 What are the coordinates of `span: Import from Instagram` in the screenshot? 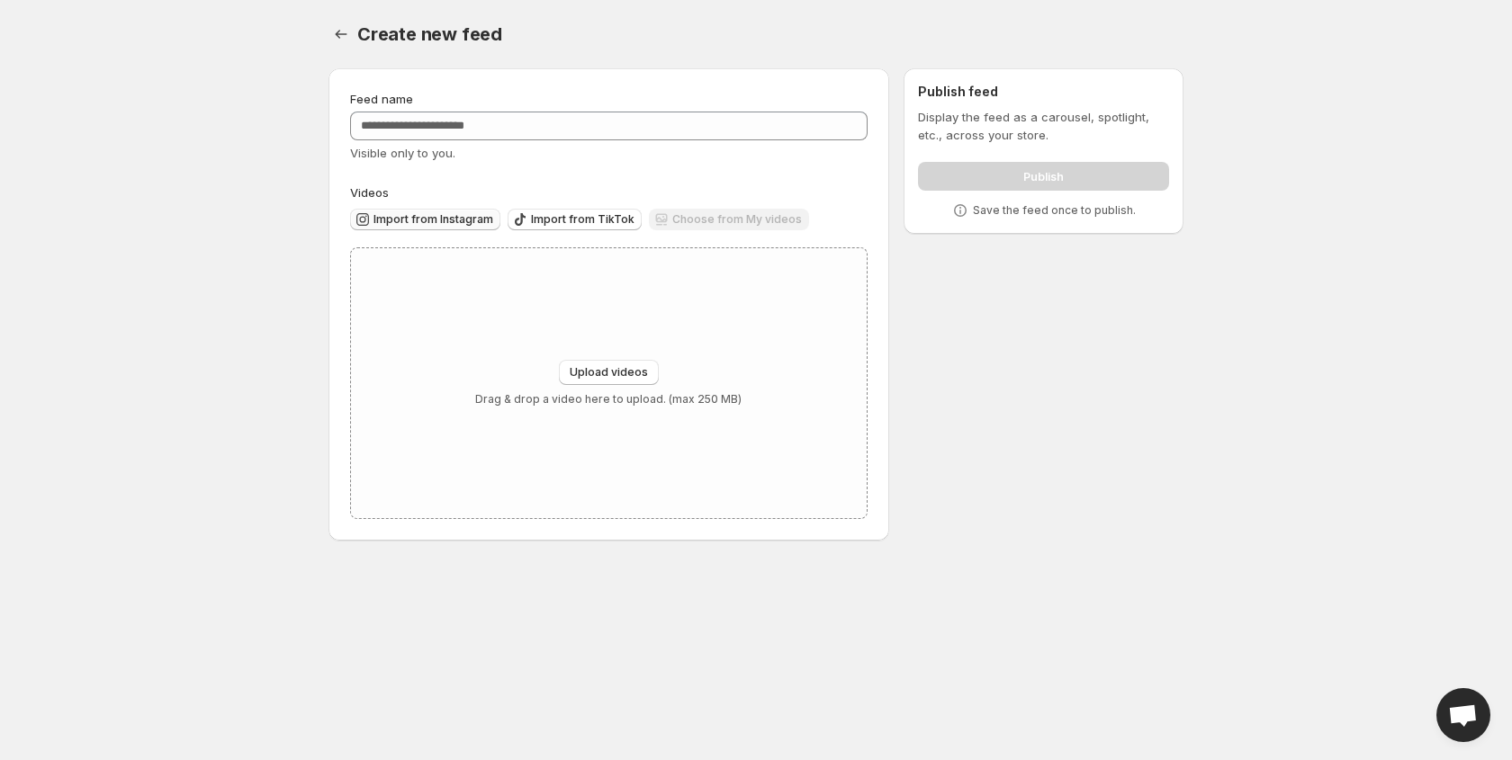 It's located at (433, 220).